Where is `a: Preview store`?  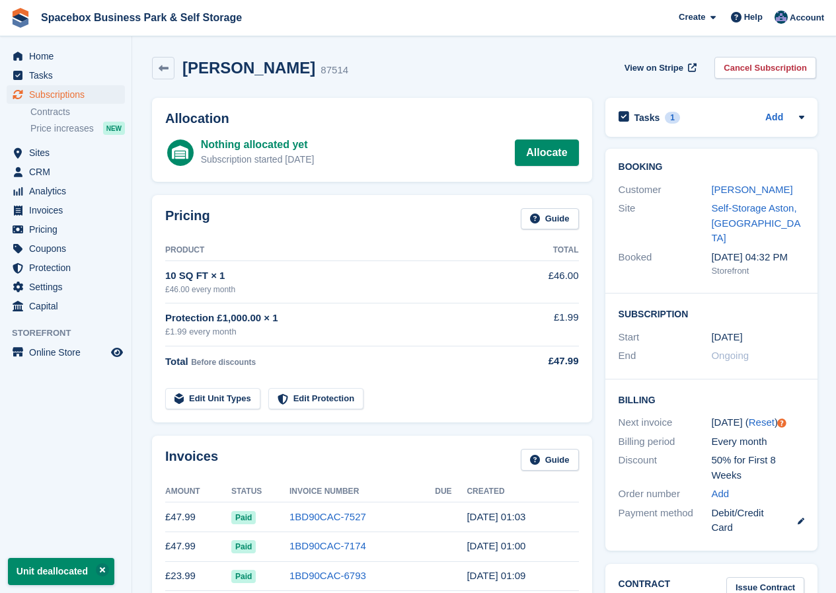
a: Preview store is located at coordinates (117, 352).